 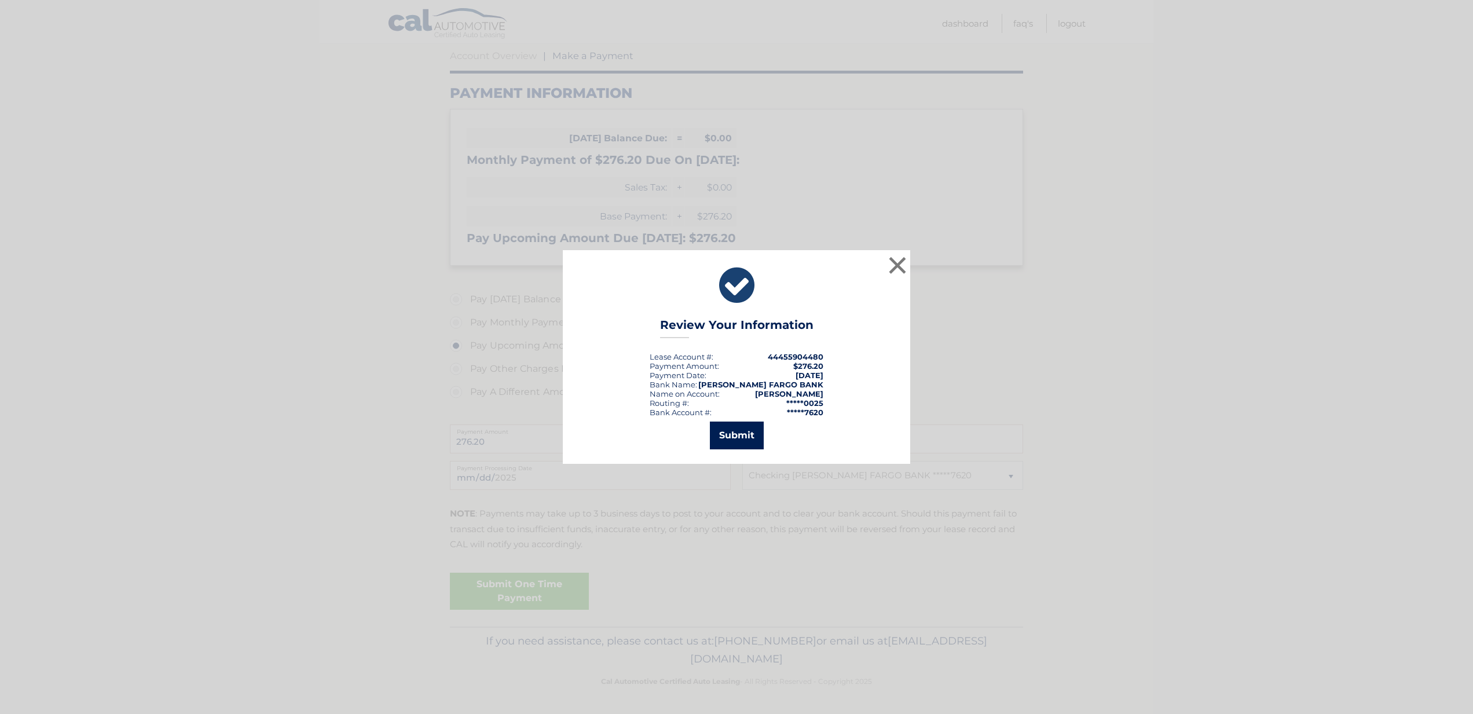 I want to click on button: Submit, so click(x=737, y=436).